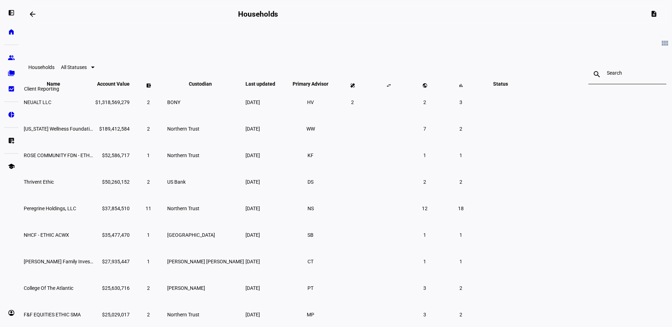  I want to click on li: MP, so click(311, 315).